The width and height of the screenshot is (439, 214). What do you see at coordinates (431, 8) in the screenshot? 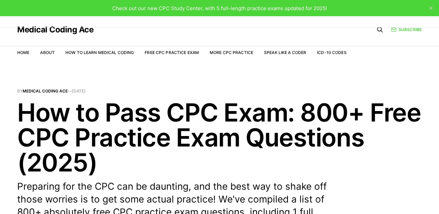
I see `button: close` at bounding box center [431, 8].